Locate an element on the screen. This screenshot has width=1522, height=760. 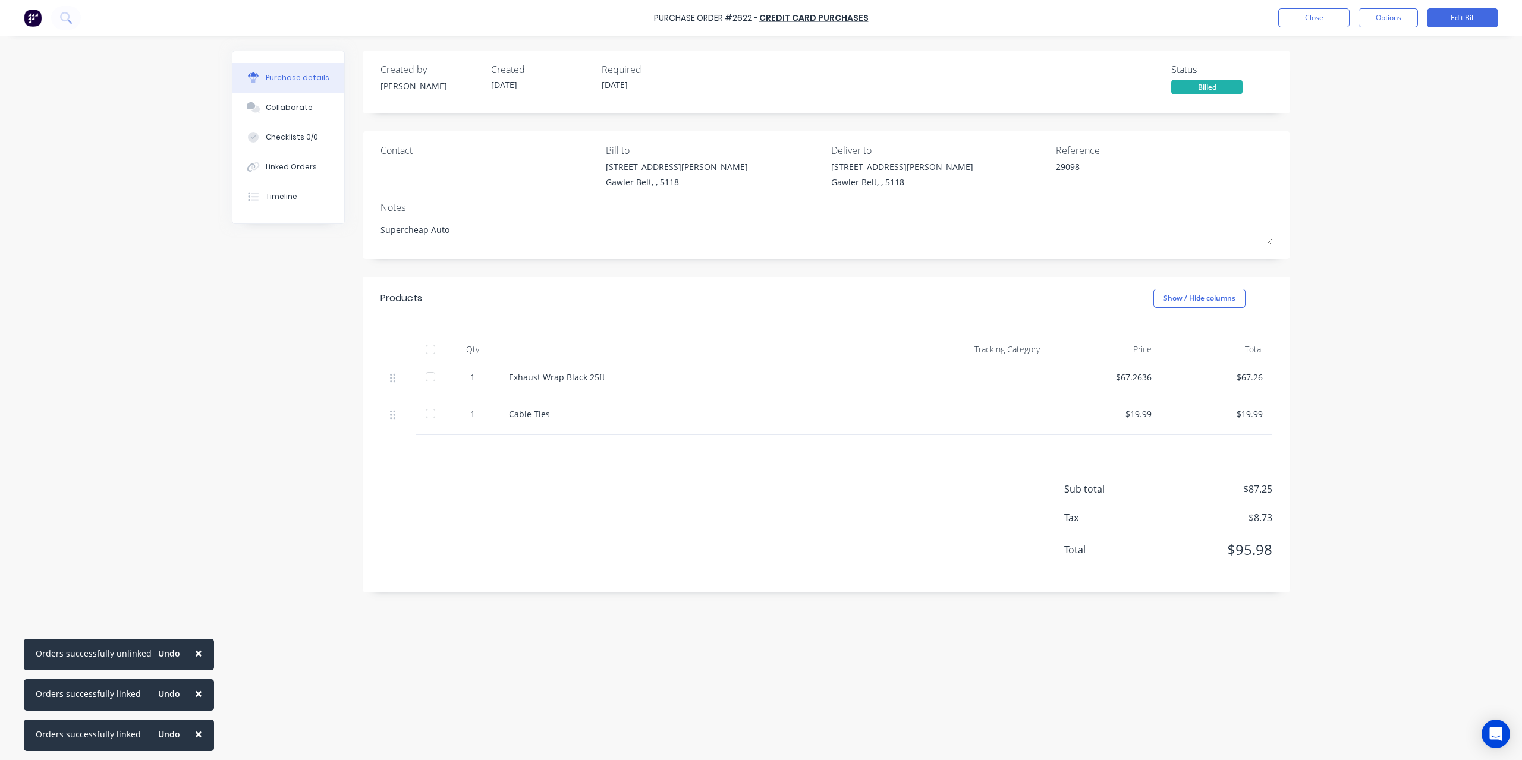
div: Linked Orders is located at coordinates (291, 167).